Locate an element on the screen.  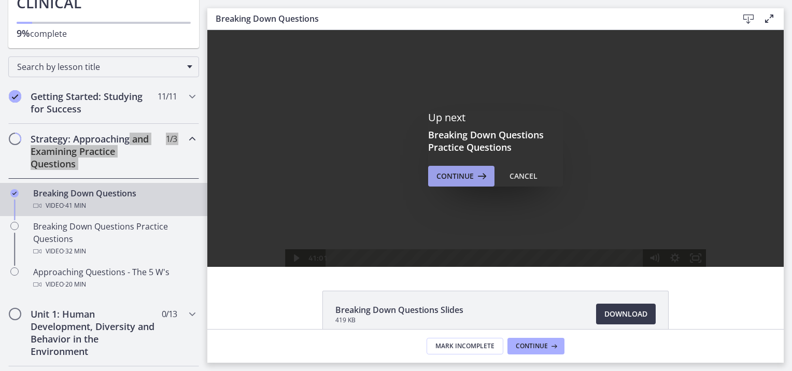
button: Cancel is located at coordinates (523, 176).